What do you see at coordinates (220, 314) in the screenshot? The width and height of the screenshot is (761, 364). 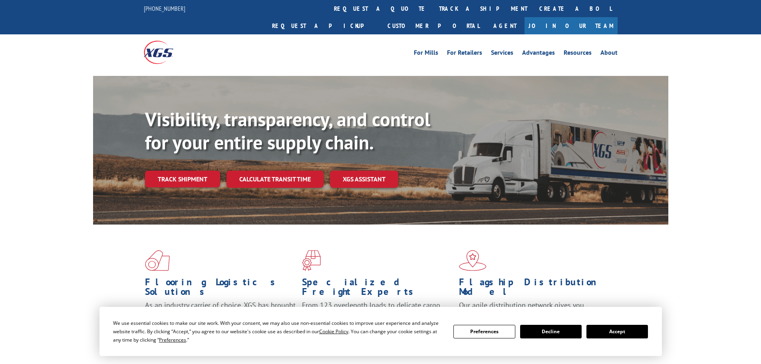 I see `span: As an industry carrier of choice, XGS has brought innovation and dedication to flooring logistics...` at bounding box center [220, 314].